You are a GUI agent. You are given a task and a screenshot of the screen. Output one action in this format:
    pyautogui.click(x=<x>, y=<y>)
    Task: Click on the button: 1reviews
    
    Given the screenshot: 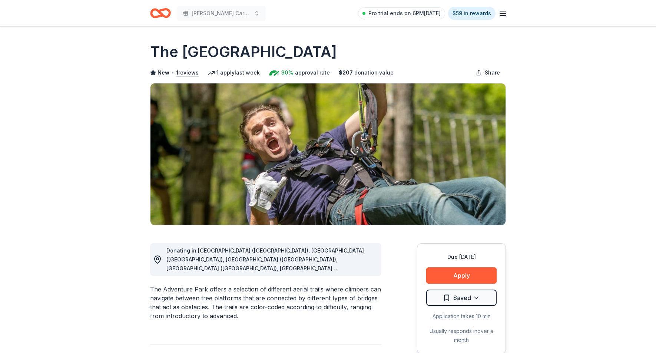 What is the action you would take?
    pyautogui.click(x=187, y=73)
    